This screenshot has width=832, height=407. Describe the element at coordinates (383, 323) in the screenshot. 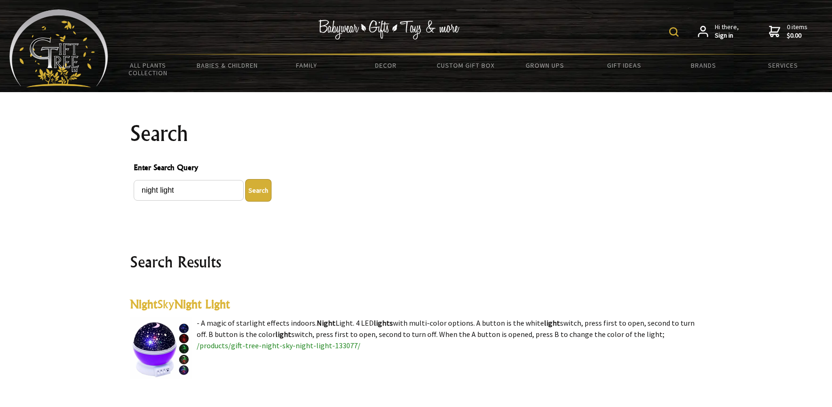

I see `highlight: lights` at that location.